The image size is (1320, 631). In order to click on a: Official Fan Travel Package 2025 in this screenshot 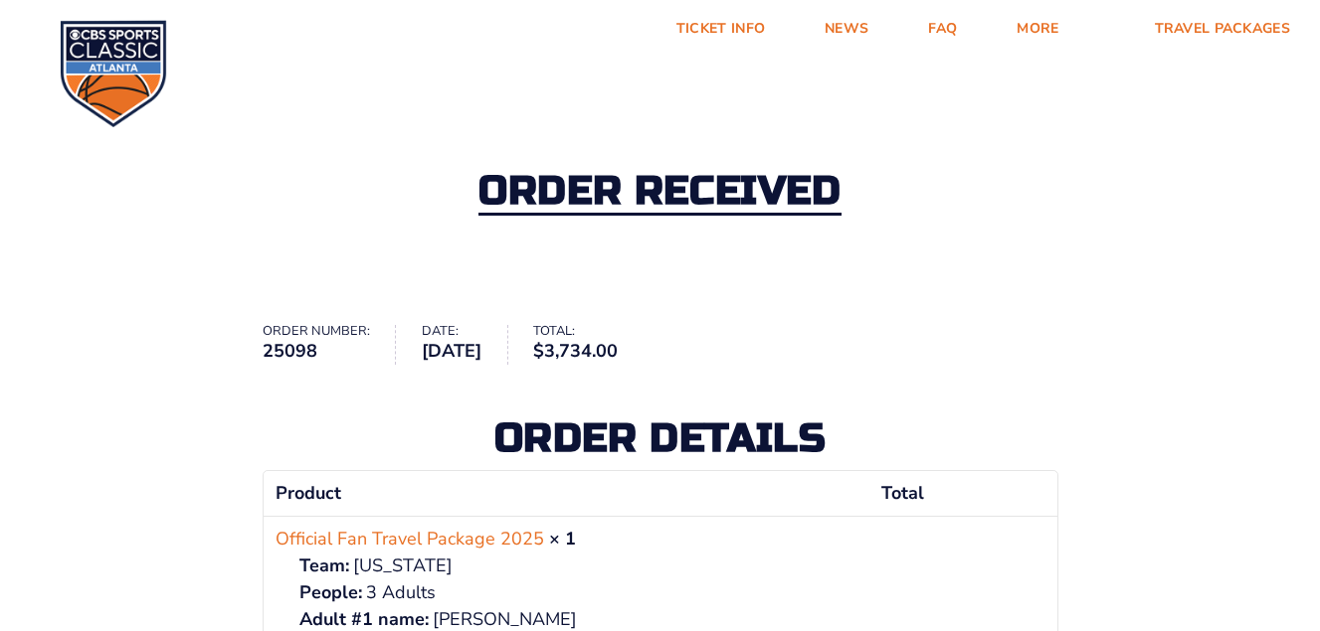, I will do `click(410, 539)`.